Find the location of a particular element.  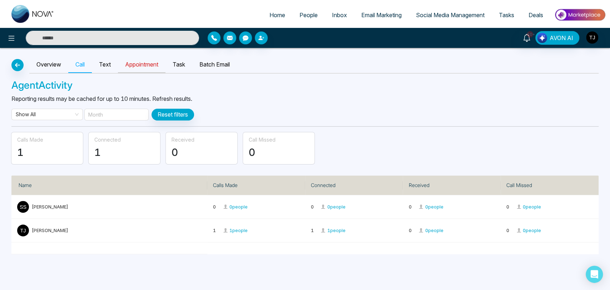

a: Overview is located at coordinates (49, 65).